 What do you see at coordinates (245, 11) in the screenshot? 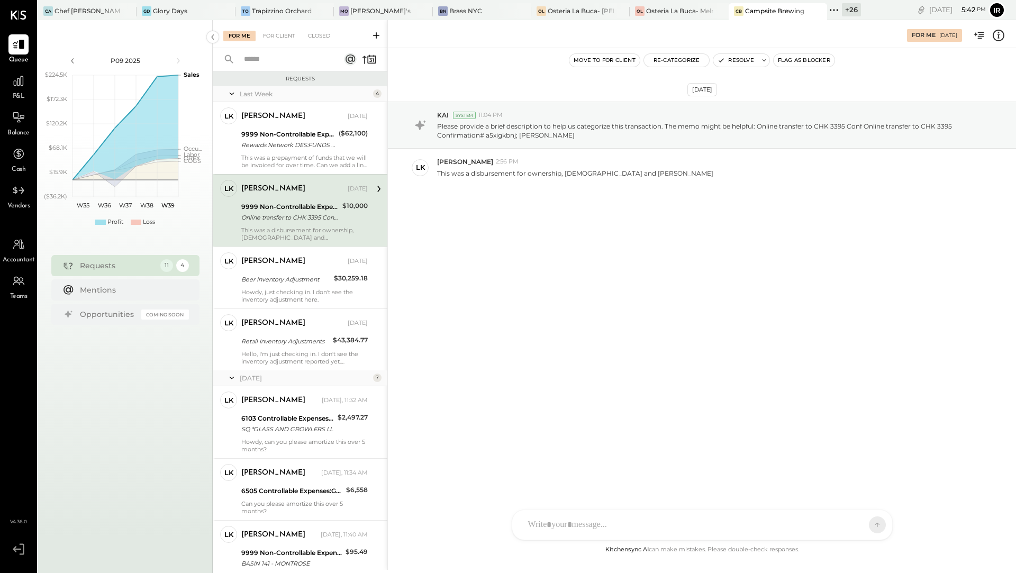
I see `div: TO` at bounding box center [245, 11].